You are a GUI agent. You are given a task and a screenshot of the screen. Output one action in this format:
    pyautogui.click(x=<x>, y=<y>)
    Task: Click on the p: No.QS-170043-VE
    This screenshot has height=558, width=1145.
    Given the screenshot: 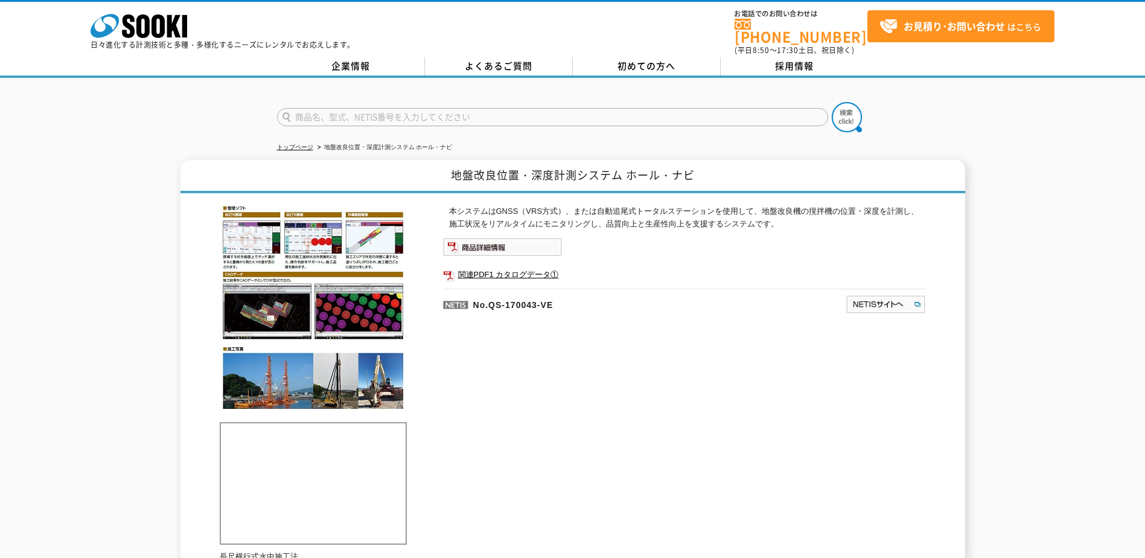 What is the action you would take?
    pyautogui.click(x=586, y=303)
    